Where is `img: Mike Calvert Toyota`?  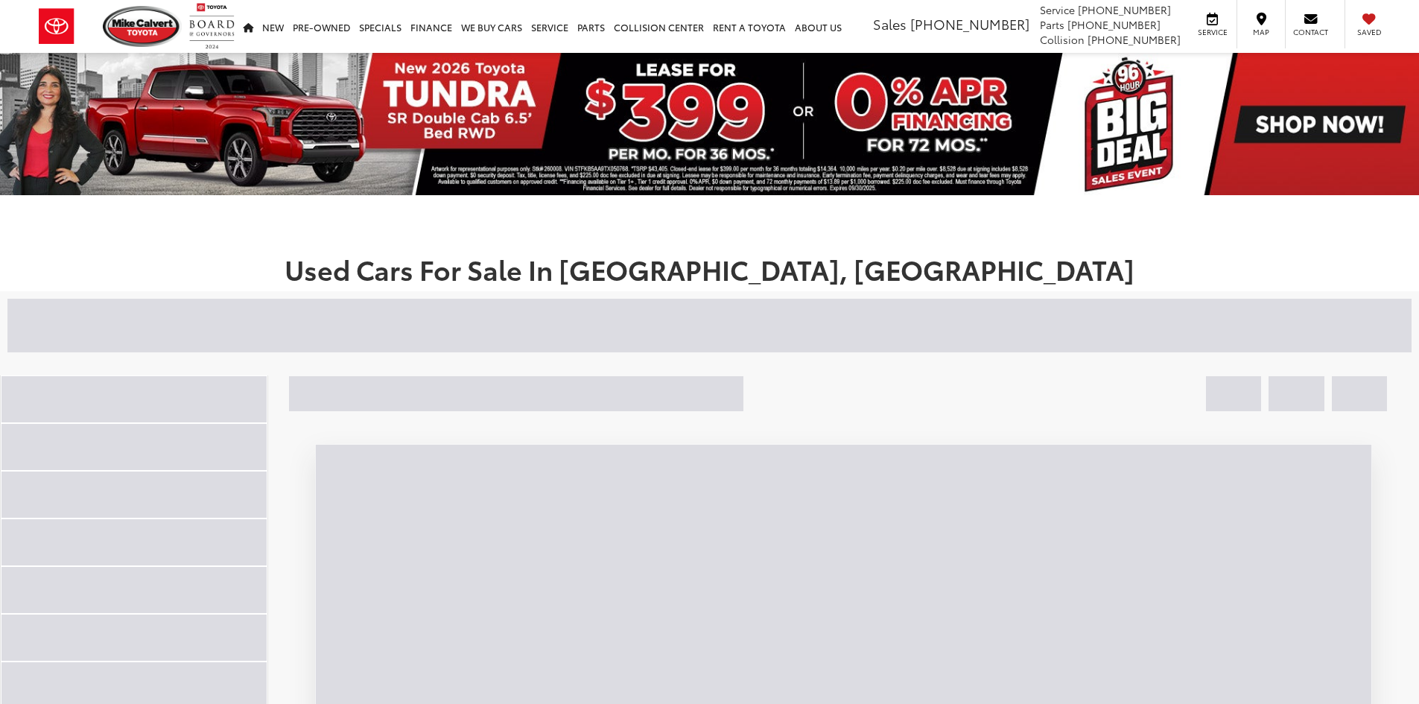 img: Mike Calvert Toyota is located at coordinates (142, 26).